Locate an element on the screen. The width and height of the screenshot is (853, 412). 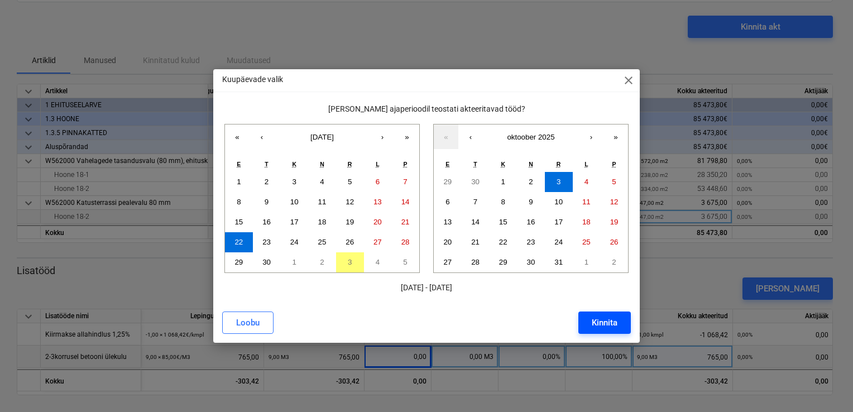
button: 28. oktoober 2025 is located at coordinates (476, 262).